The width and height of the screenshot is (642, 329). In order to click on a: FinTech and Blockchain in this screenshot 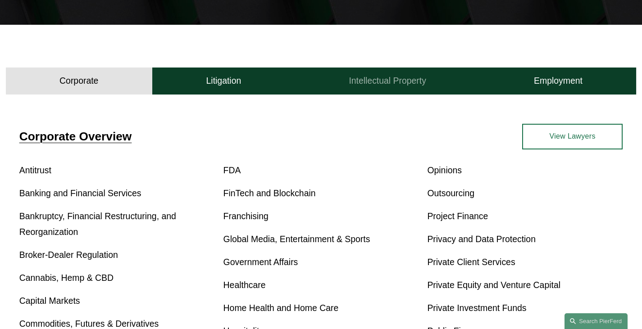, I will do `click(269, 193)`.